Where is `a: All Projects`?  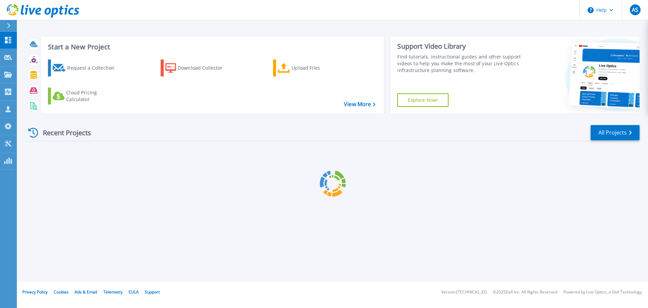 a: All Projects is located at coordinates (615, 132).